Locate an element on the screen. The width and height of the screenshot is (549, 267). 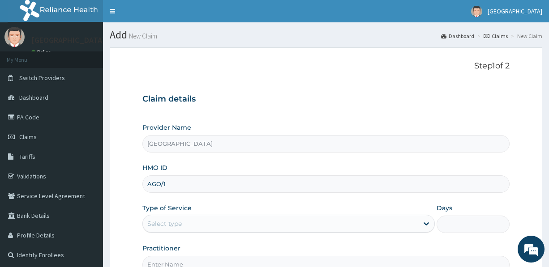
li: New Claim is located at coordinates (525, 36).